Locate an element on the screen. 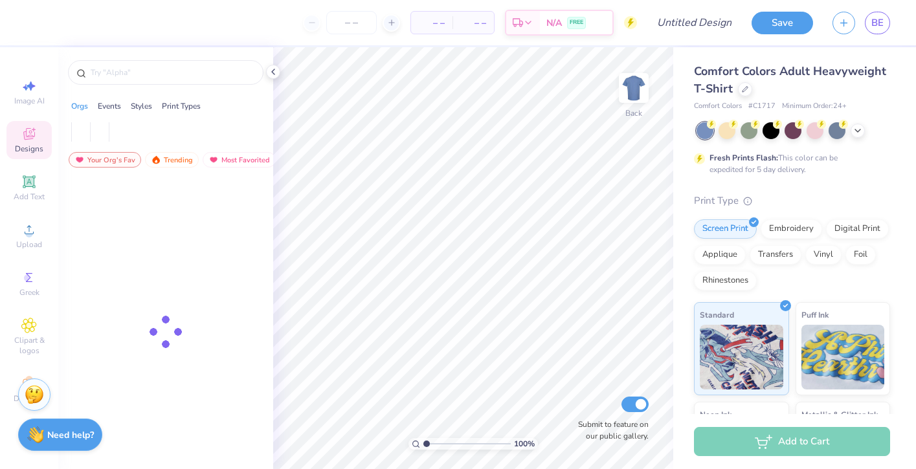  input: Untitled Design is located at coordinates (694, 23).